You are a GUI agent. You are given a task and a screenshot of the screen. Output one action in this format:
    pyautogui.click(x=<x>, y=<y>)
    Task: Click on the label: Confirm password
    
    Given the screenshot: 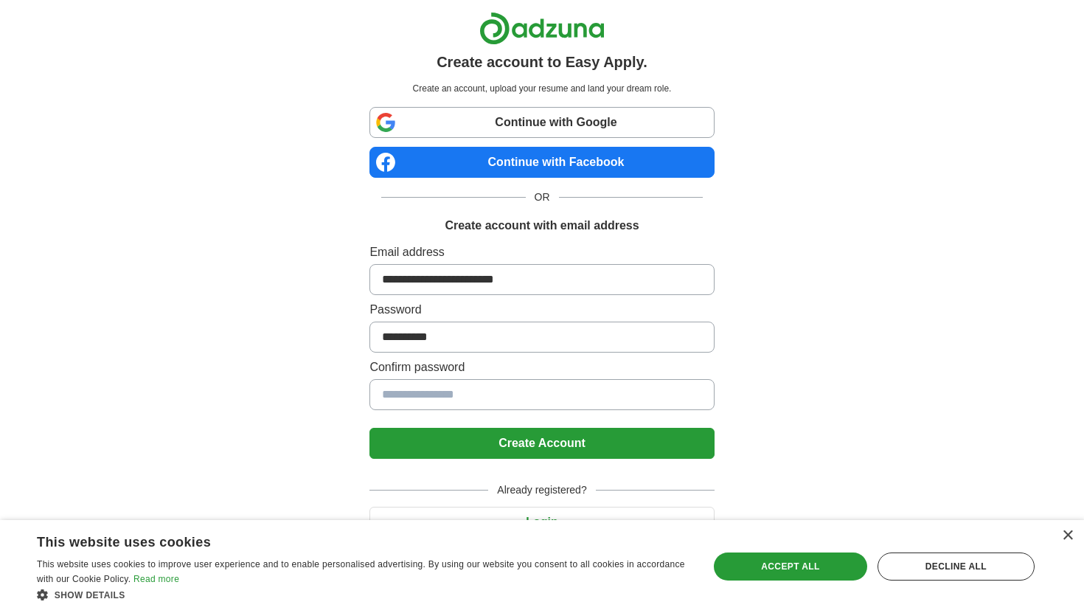 What is the action you would take?
    pyautogui.click(x=542, y=367)
    